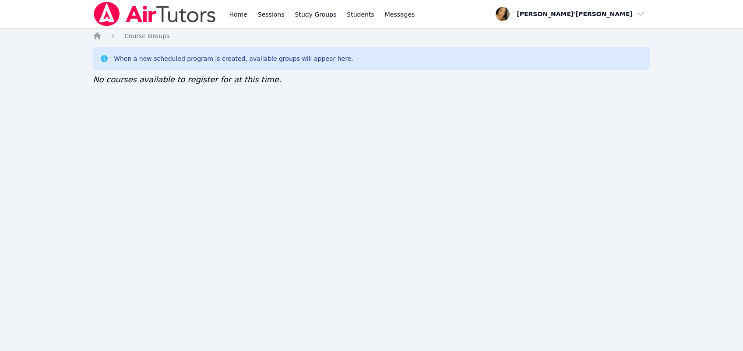 This screenshot has width=743, height=351. What do you see at coordinates (400, 14) in the screenshot?
I see `span: Messages` at bounding box center [400, 14].